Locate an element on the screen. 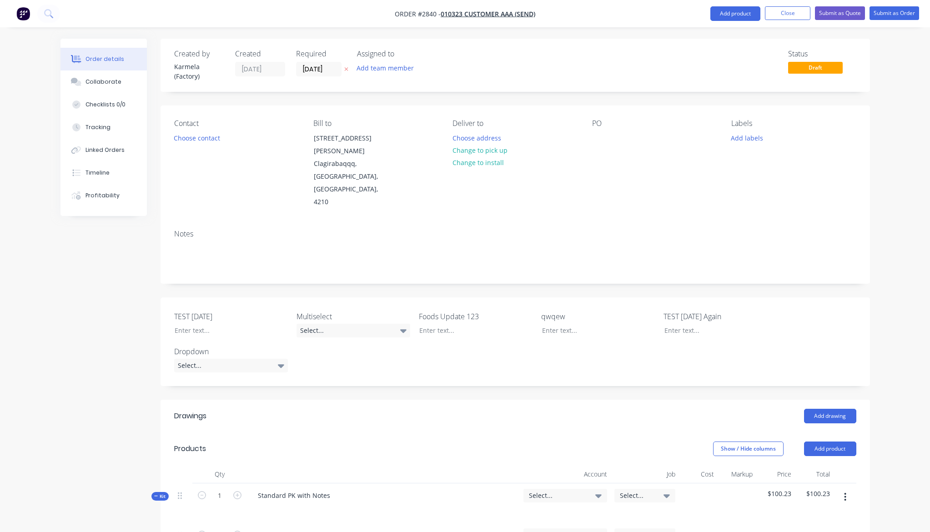  div: Created is located at coordinates (260, 54).